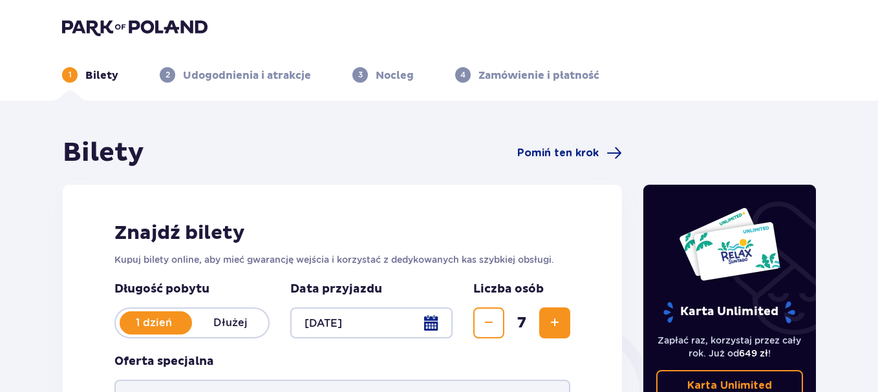  I want to click on p: Udogodnienia i atrakcje, so click(247, 76).